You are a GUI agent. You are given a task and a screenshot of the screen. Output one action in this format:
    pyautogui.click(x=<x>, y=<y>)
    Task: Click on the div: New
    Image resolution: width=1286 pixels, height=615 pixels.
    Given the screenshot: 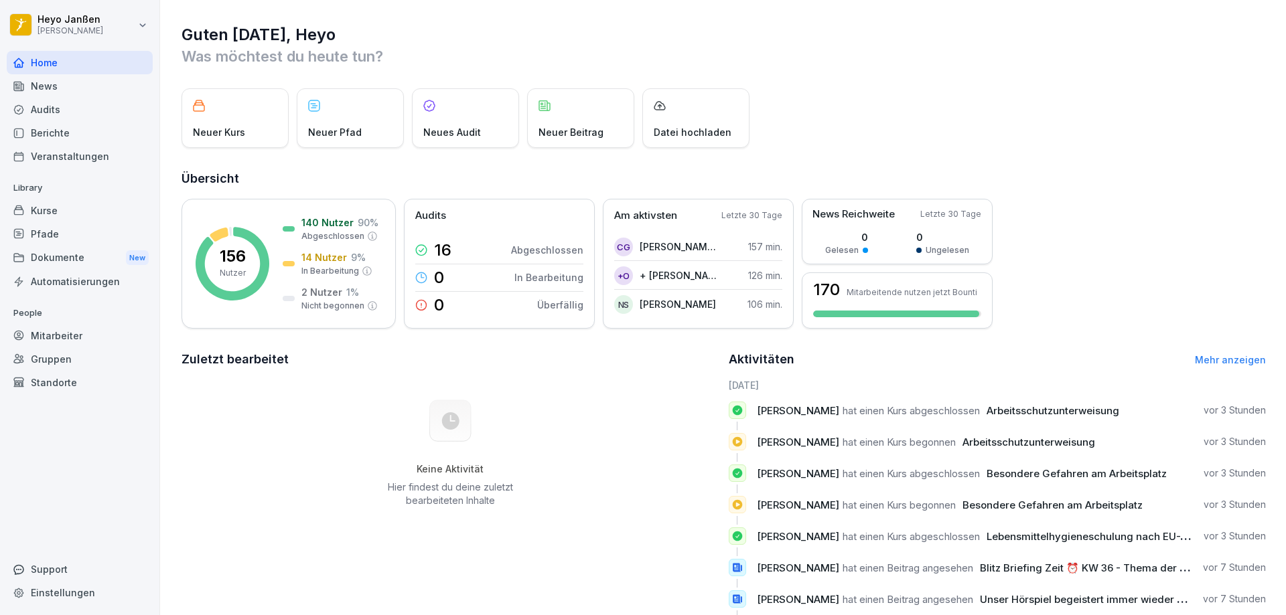 What is the action you would take?
    pyautogui.click(x=137, y=258)
    